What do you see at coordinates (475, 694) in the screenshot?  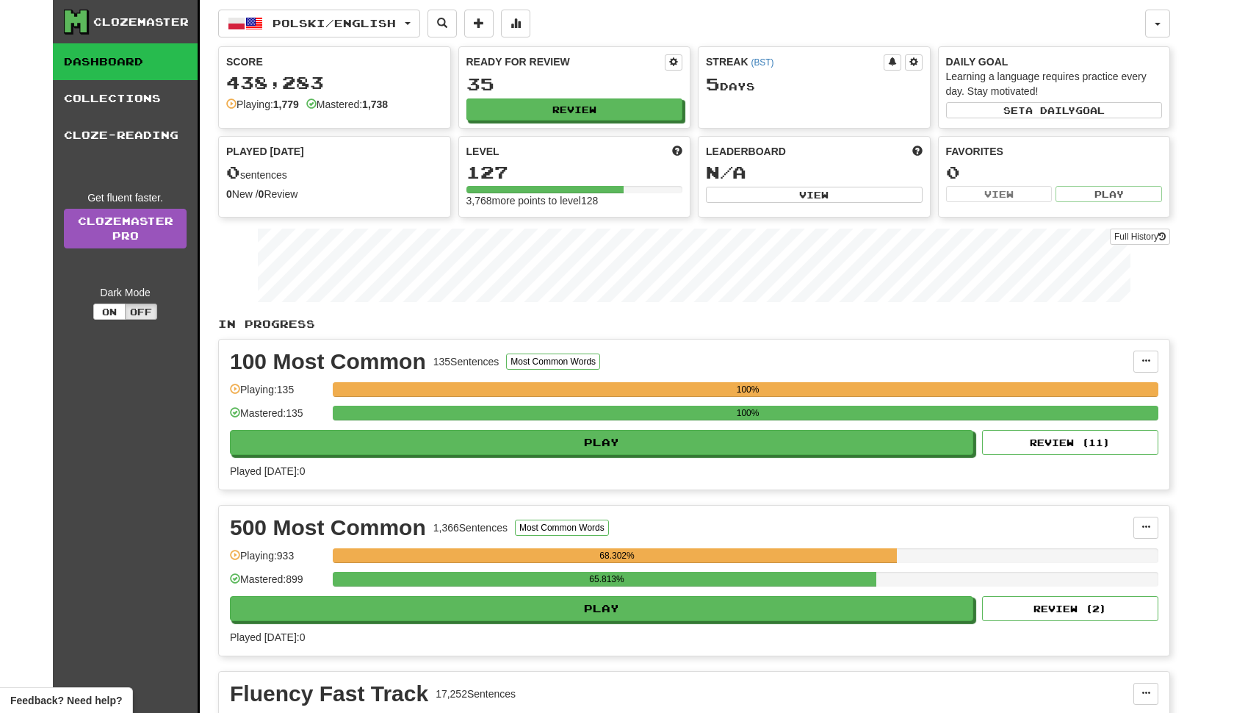 I see `div: 17,252 Sentences` at bounding box center [475, 694].